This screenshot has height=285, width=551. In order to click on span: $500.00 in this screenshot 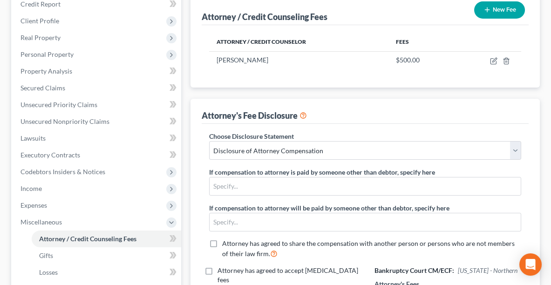, I will do `click(407, 60)`.